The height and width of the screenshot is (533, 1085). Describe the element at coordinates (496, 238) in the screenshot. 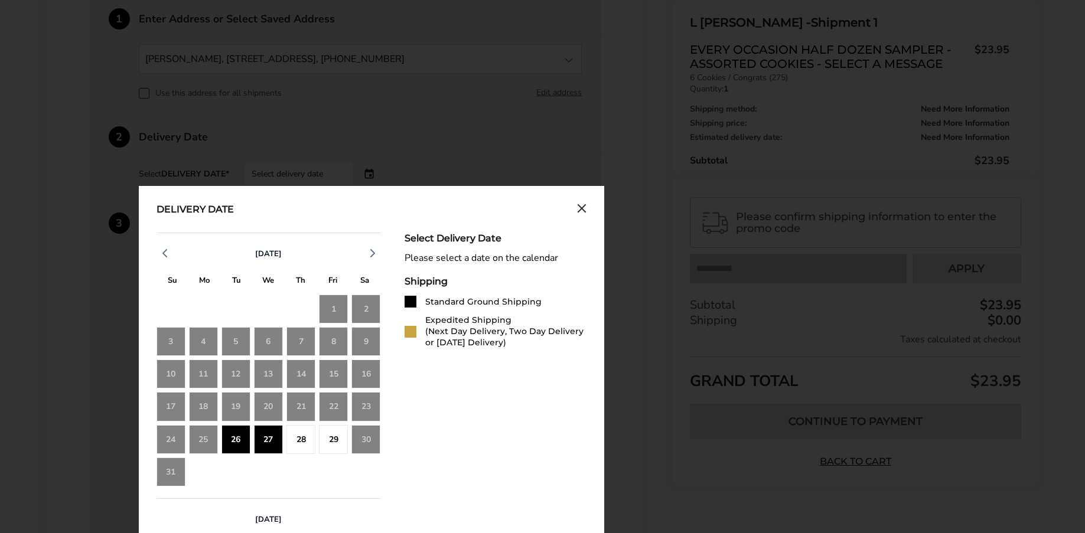

I see `div: Select Delivery Date` at that location.